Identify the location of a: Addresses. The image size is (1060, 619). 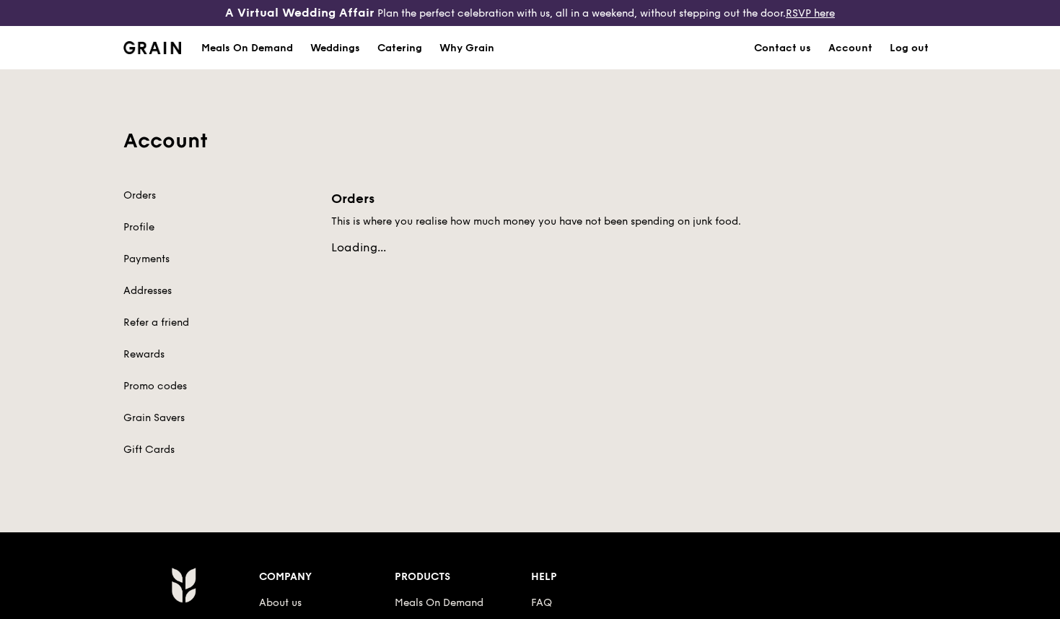
(219, 291).